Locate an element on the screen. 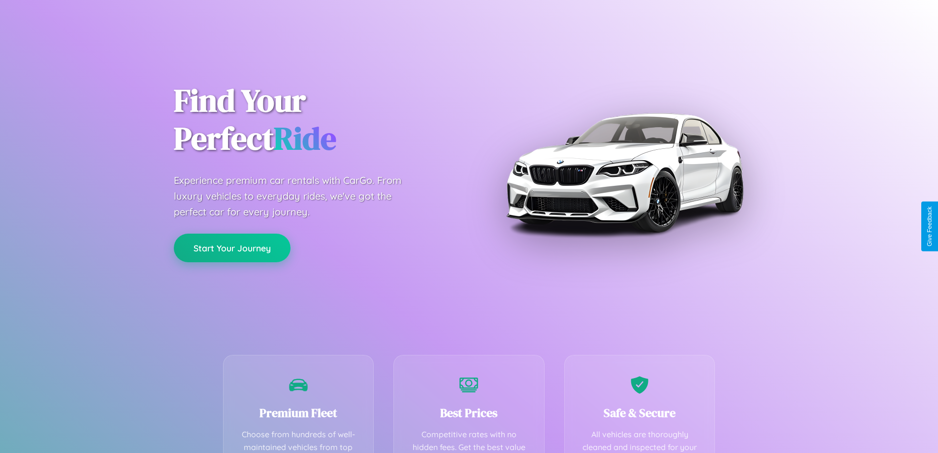 This screenshot has width=938, height=453. div: Give Feedback is located at coordinates (930, 226).